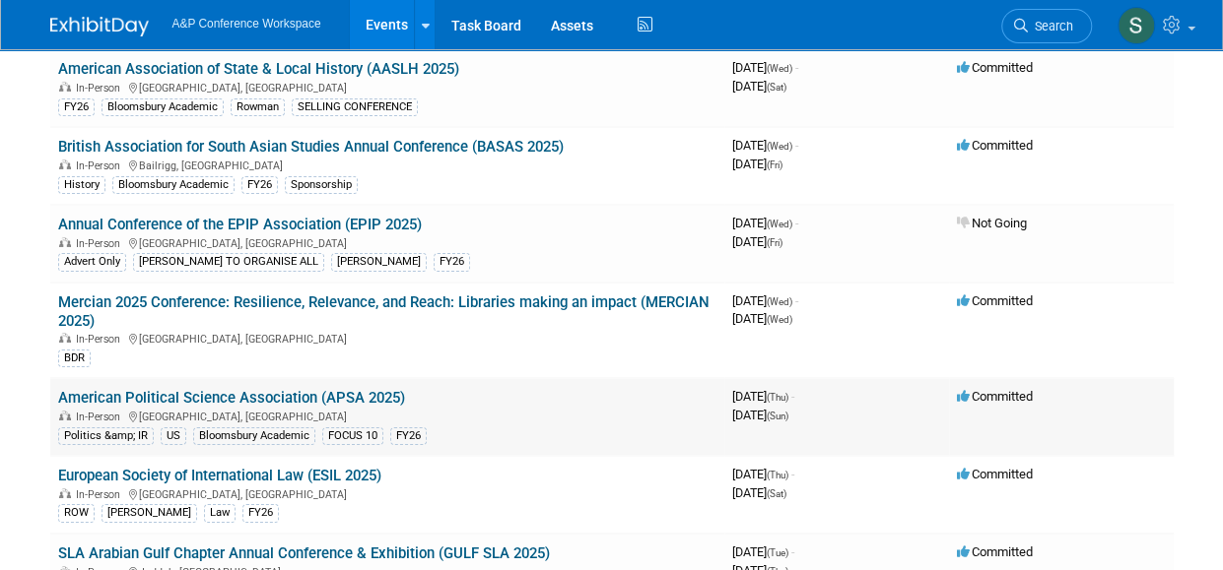 The height and width of the screenshot is (570, 1223). What do you see at coordinates (173, 436) in the screenshot?
I see `div: US` at bounding box center [173, 436].